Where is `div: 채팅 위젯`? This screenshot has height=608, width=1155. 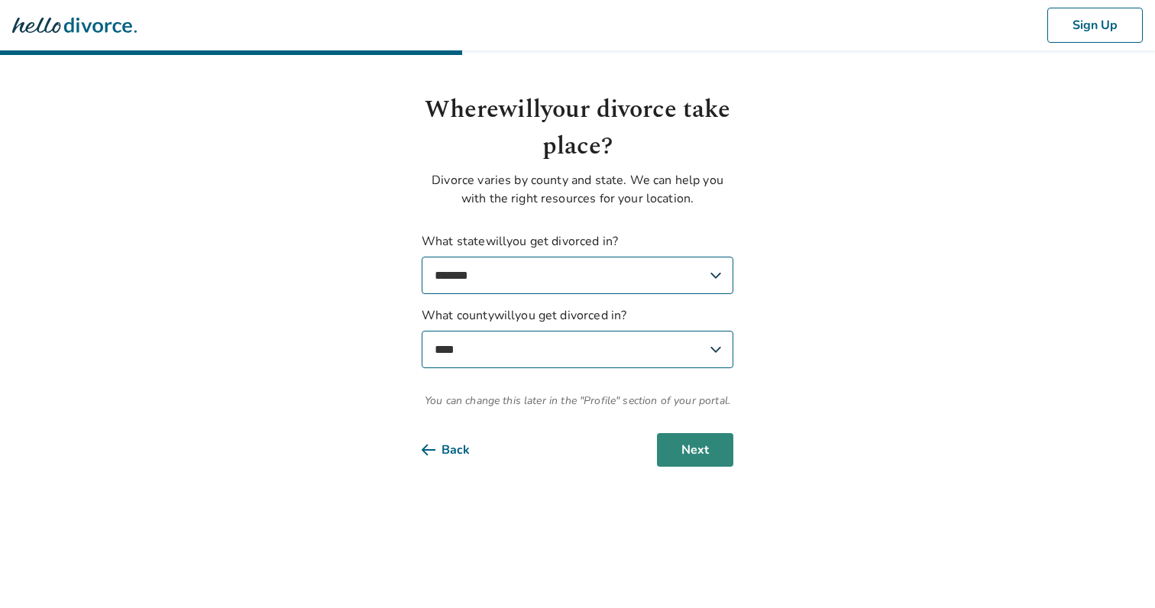
div: 채팅 위젯 is located at coordinates (1117, 571).